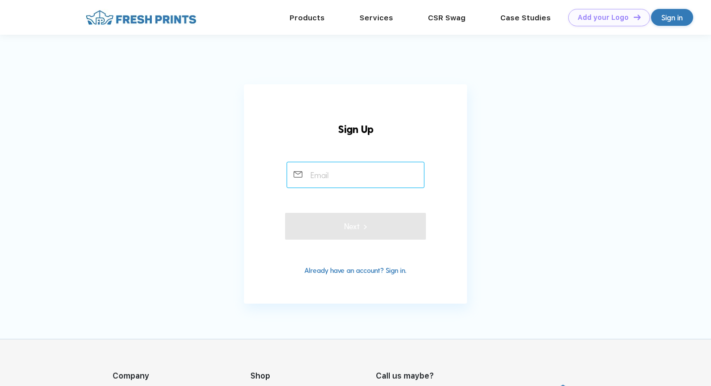  What do you see at coordinates (141, 17) in the screenshot?
I see `img: fo%20logo%202.webp` at bounding box center [141, 17].